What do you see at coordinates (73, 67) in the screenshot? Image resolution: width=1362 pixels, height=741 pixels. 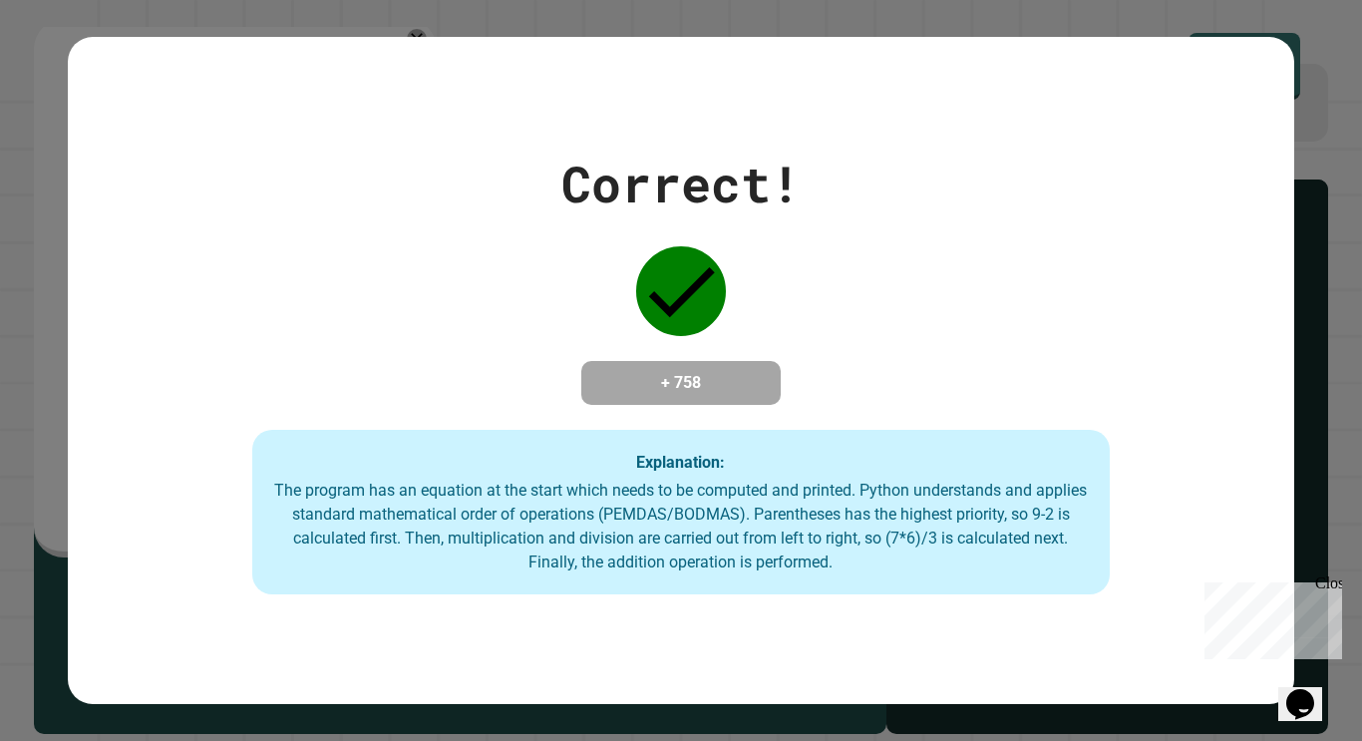 I see `div: Chat with us now!Close` at bounding box center [73, 67].